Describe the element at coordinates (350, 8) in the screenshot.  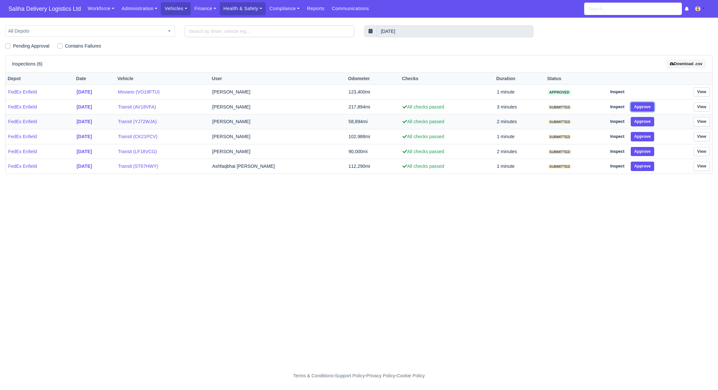
I see `a: Communications` at that location.